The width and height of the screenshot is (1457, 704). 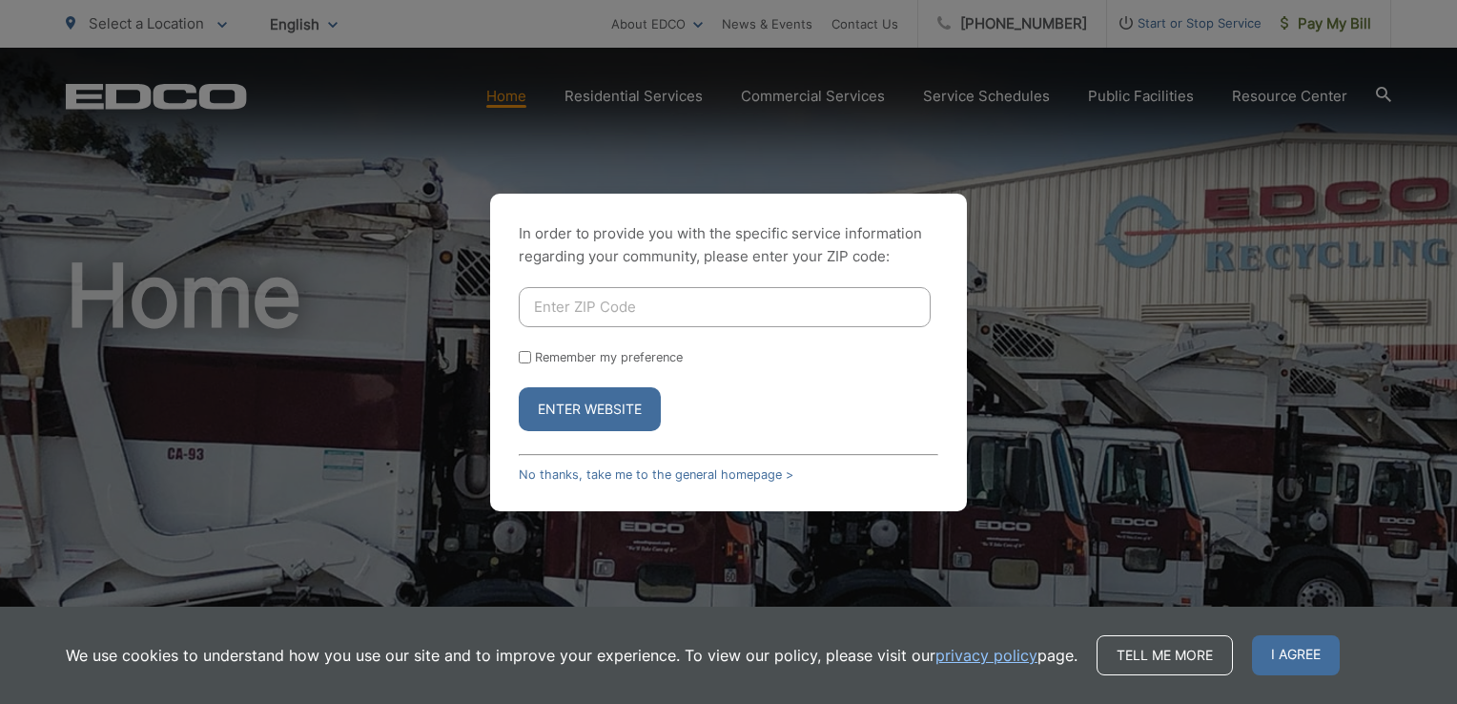 What do you see at coordinates (1164, 655) in the screenshot?
I see `a: Tell me more` at bounding box center [1164, 655].